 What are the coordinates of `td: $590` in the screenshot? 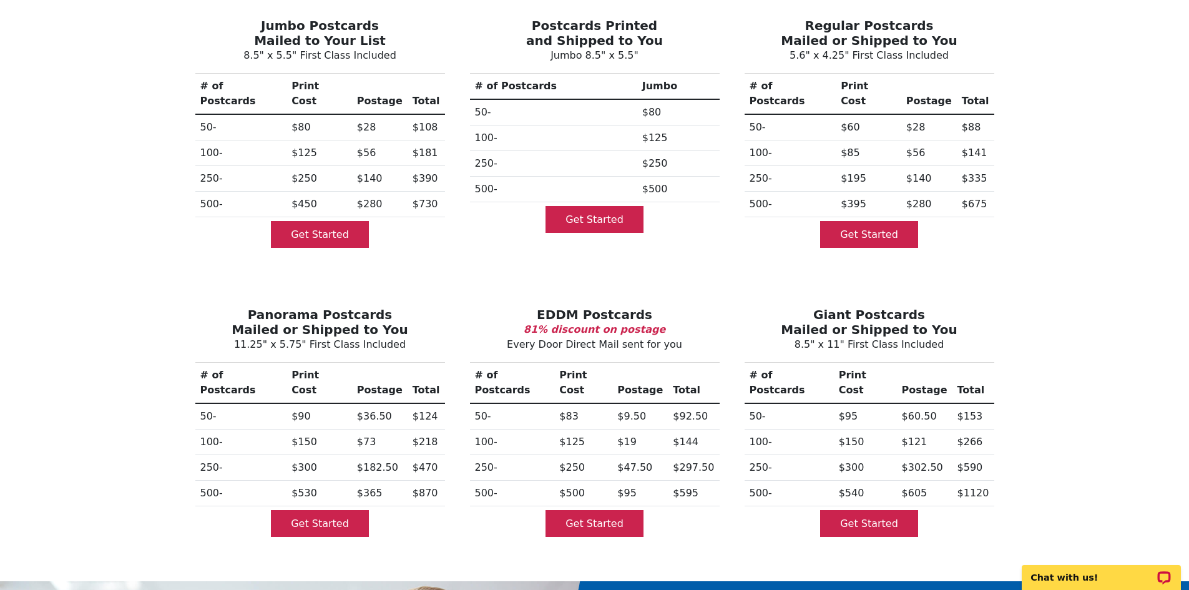 It's located at (973, 468).